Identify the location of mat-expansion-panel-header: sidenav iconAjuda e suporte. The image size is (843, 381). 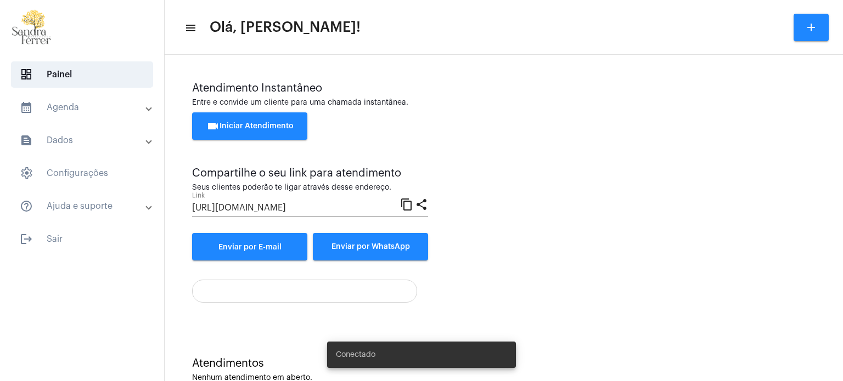
(85, 206).